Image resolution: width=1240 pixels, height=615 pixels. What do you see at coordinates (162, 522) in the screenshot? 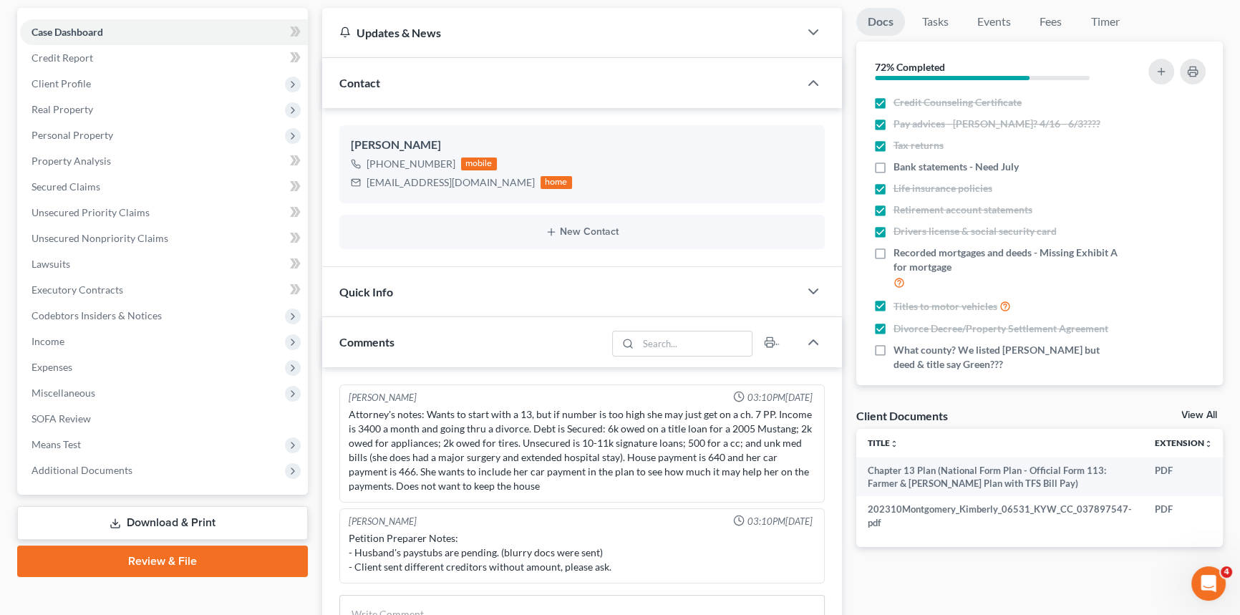
I see `a: Download & Print` at bounding box center [162, 522].